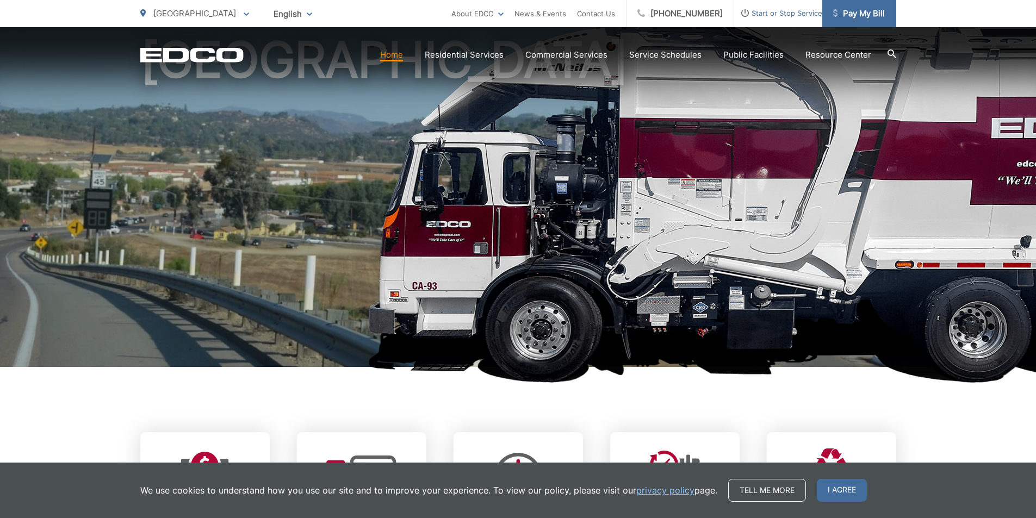  Describe the element at coordinates (767, 490) in the screenshot. I see `a: Tell me more` at that location.